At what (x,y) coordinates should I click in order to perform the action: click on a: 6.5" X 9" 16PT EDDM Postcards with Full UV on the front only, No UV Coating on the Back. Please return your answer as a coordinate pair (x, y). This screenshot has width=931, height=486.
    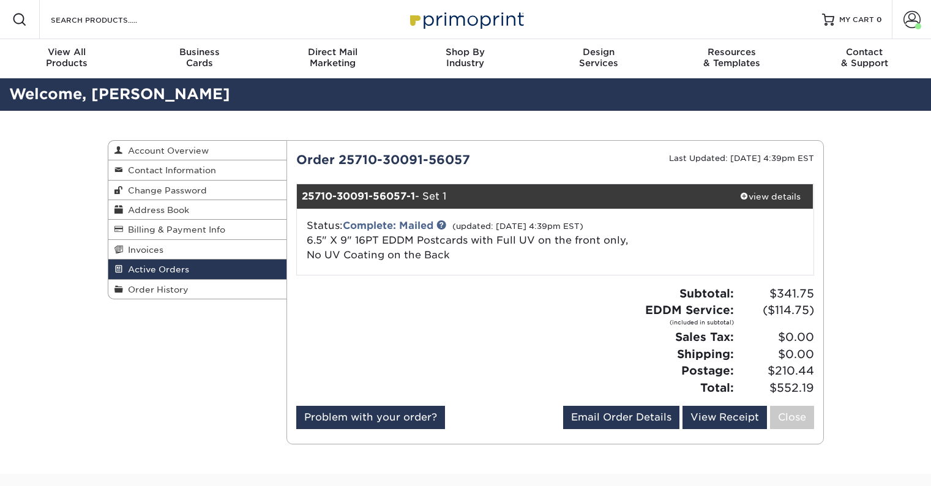
    Looking at the image, I should click on (467, 247).